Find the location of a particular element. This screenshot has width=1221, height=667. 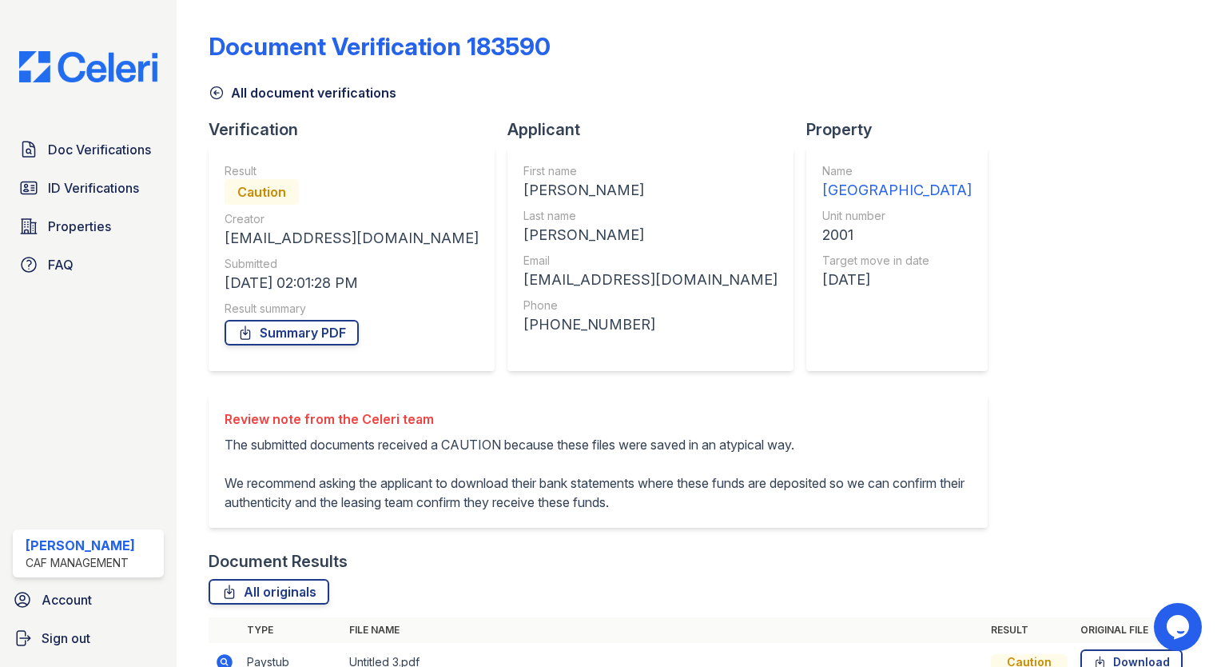

div: Caution is located at coordinates (261, 192).